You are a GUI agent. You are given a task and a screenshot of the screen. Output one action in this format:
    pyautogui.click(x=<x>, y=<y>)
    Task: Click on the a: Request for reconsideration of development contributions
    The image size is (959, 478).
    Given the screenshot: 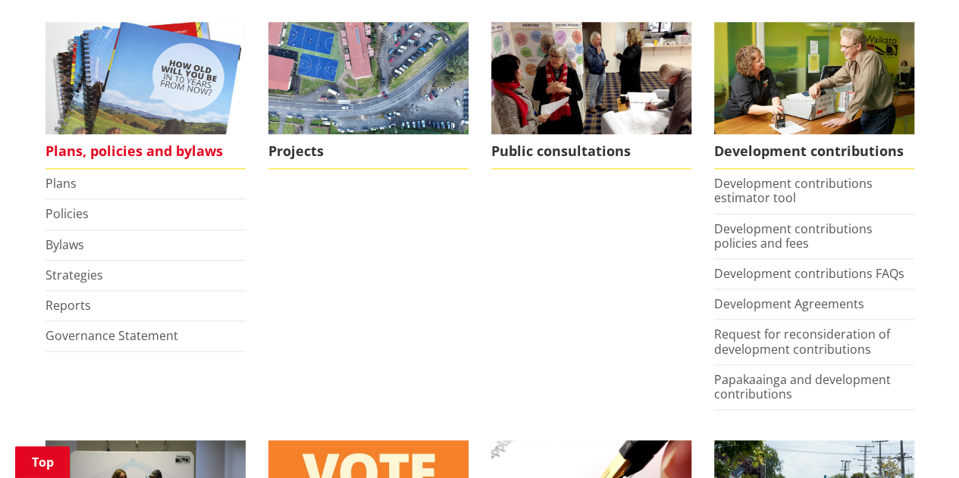 What is the action you would take?
    pyautogui.click(x=802, y=341)
    